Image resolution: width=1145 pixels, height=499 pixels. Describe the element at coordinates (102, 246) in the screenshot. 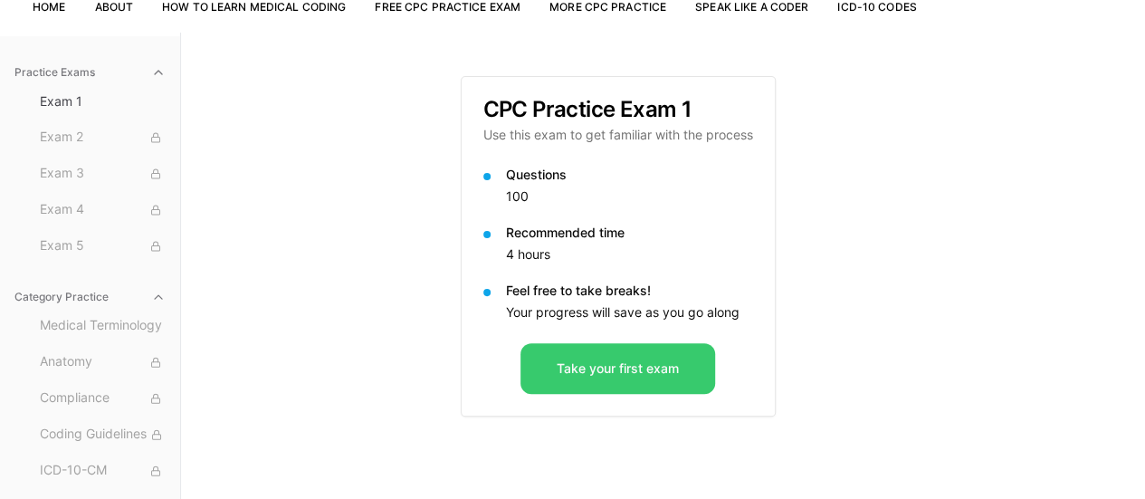

I see `button: Exam 5` at that location.